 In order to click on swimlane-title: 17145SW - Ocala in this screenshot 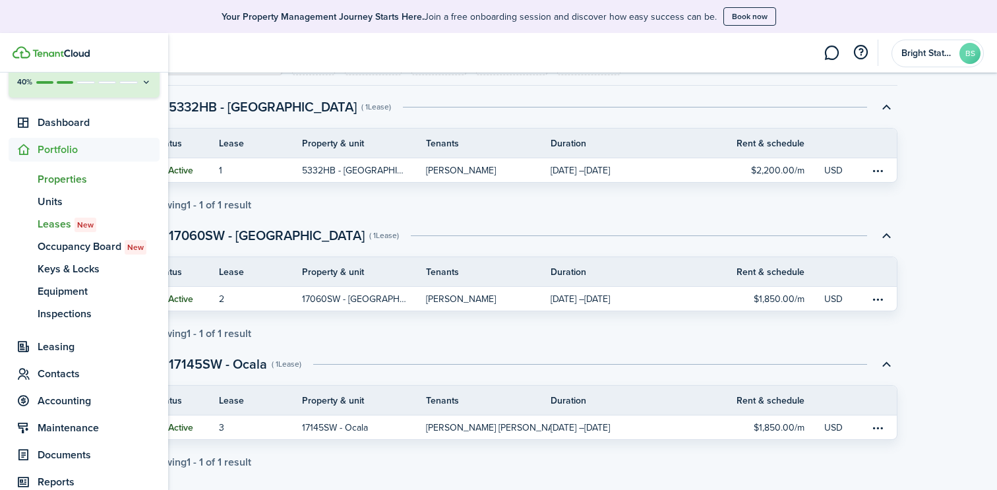, I will do `click(218, 364)`.